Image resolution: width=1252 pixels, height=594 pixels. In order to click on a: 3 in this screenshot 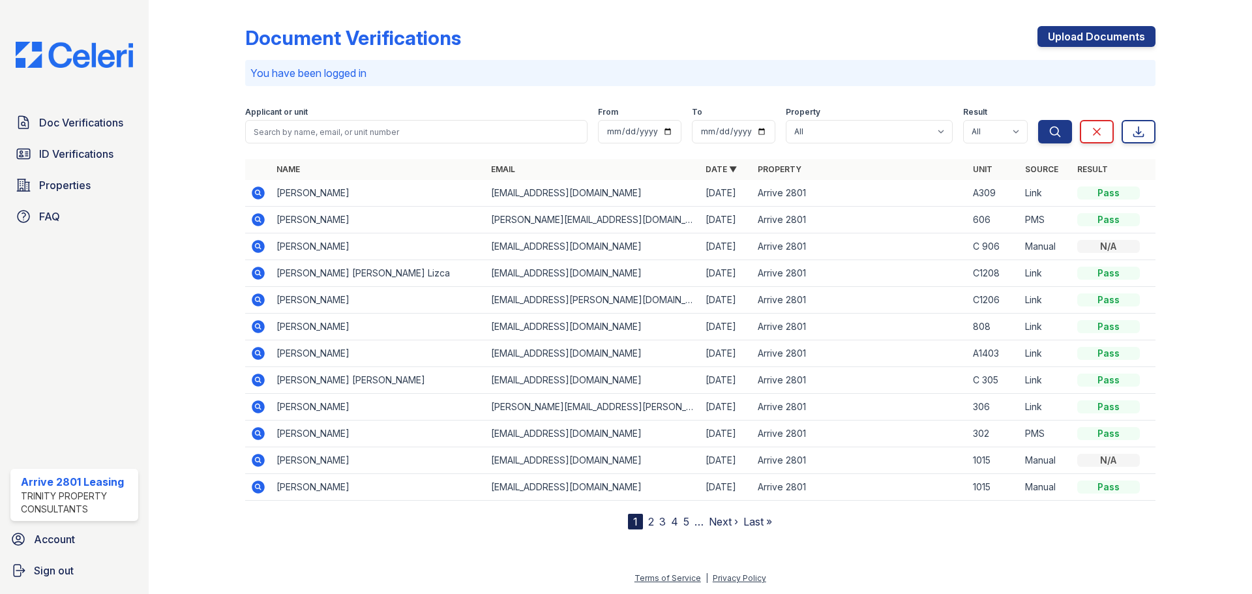, I will do `click(663, 522)`.